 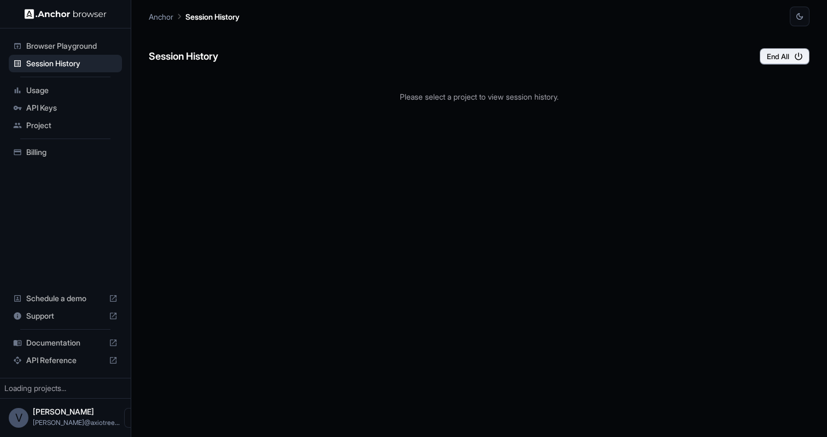 What do you see at coordinates (72, 46) in the screenshot?
I see `span: Browser Playground` at bounding box center [72, 46].